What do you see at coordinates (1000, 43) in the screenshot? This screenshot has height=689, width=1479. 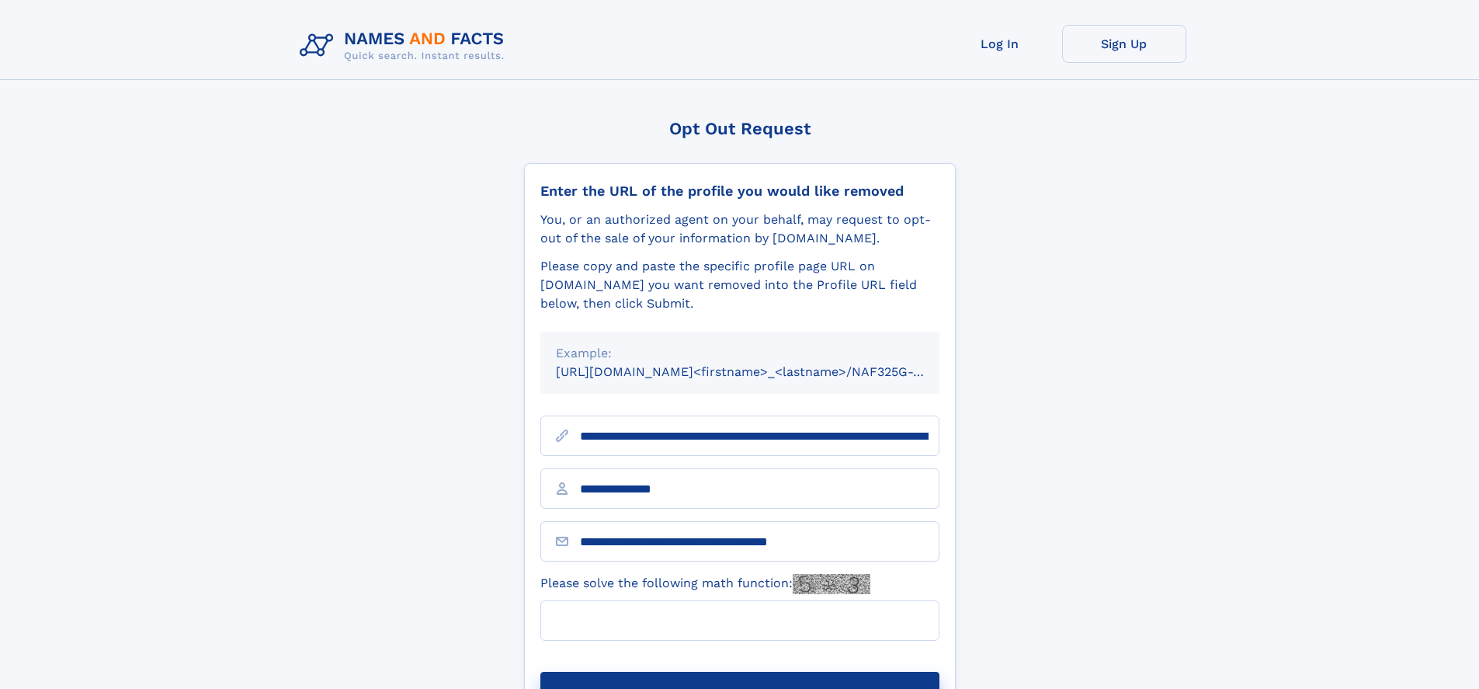 I see `a: Log In` at bounding box center [1000, 43].